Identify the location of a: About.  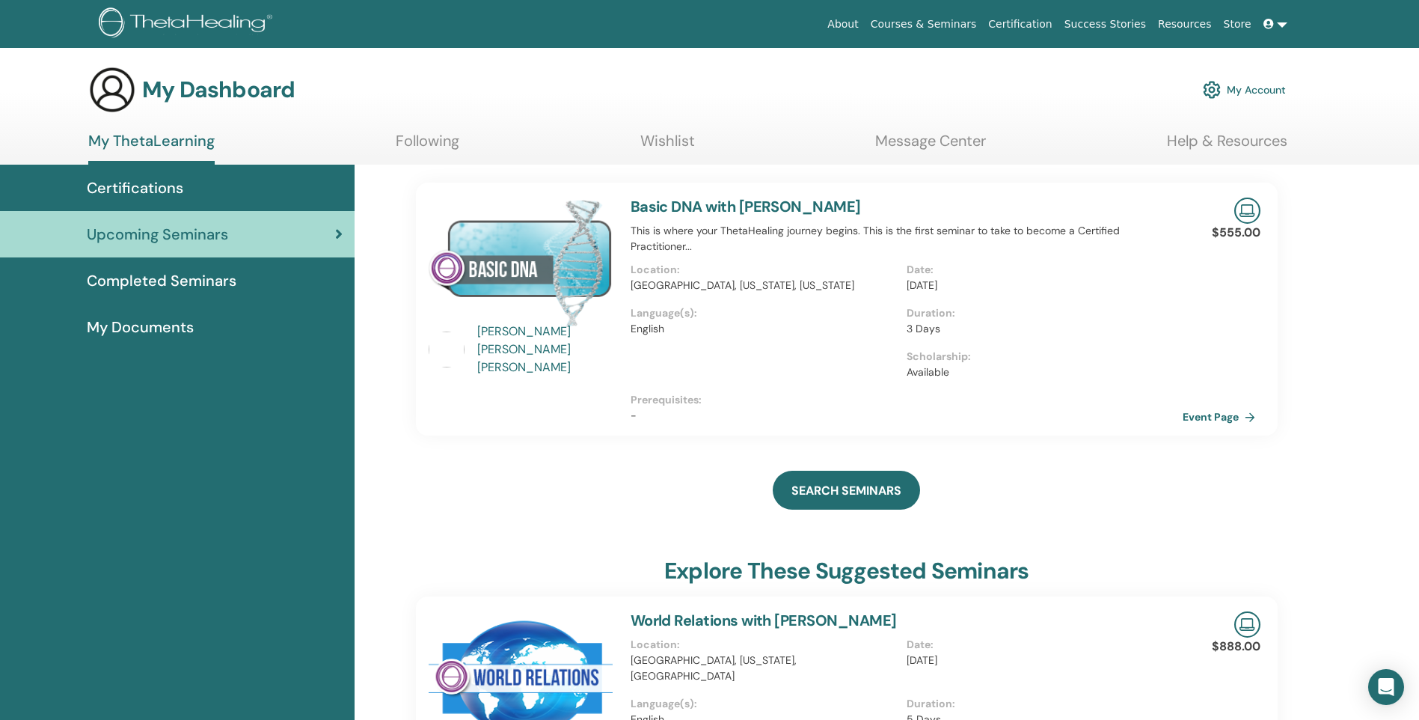
(843, 24).